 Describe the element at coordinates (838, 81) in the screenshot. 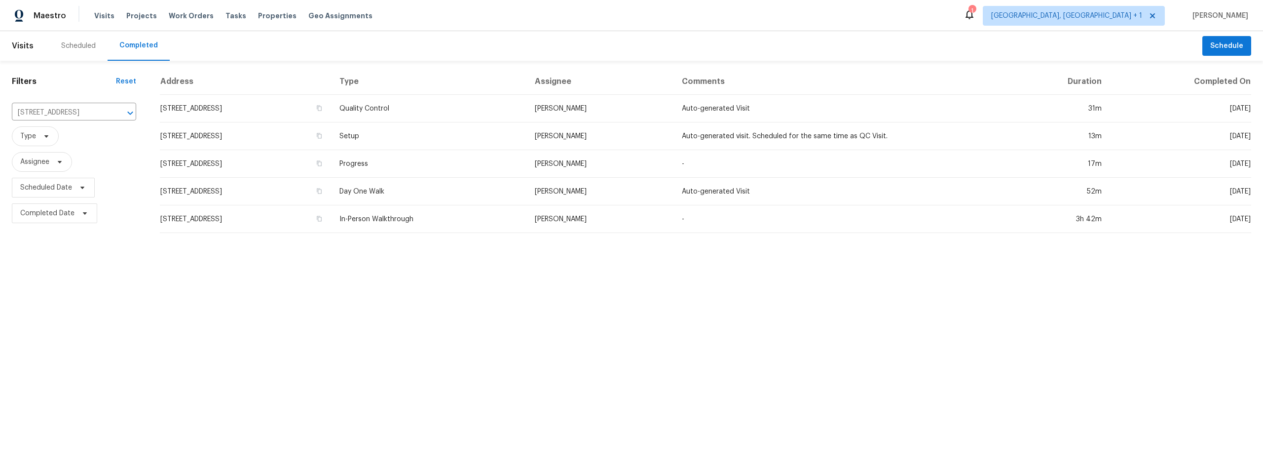

I see `th: Comments` at that location.